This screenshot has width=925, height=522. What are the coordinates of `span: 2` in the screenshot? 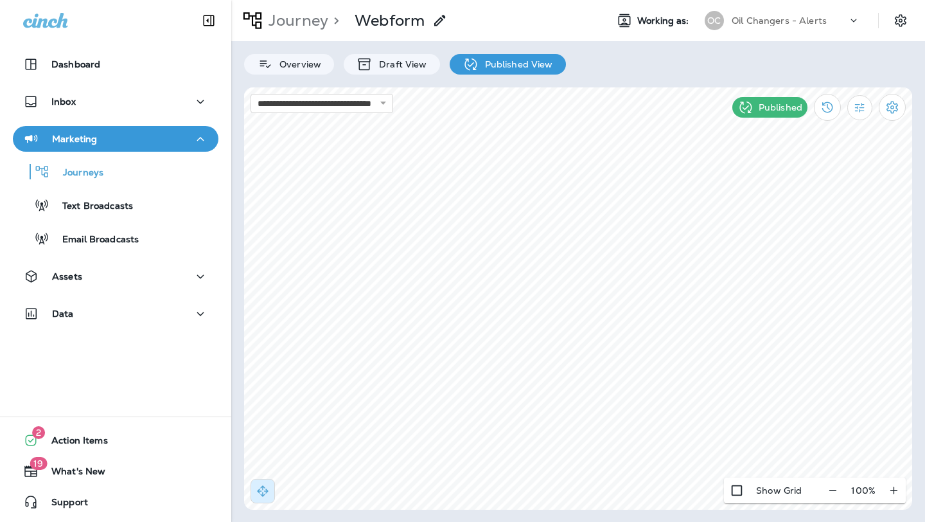 It's located at (39, 432).